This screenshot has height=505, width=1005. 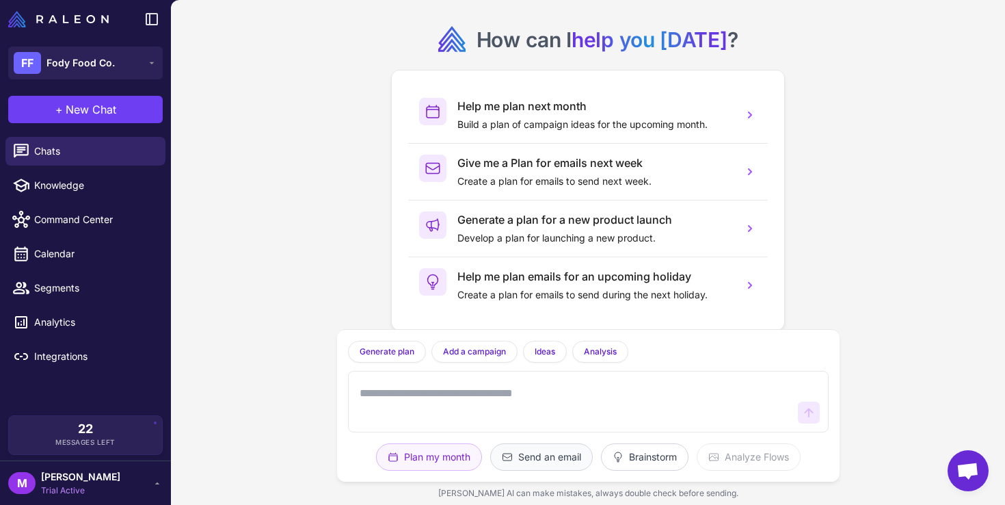 I want to click on a: Integrations, so click(x=85, y=356).